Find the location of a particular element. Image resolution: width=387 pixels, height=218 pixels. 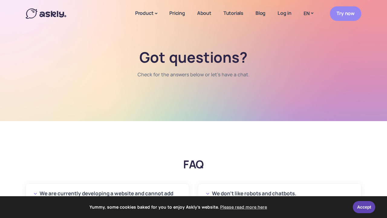

a: Try now is located at coordinates (345, 13).